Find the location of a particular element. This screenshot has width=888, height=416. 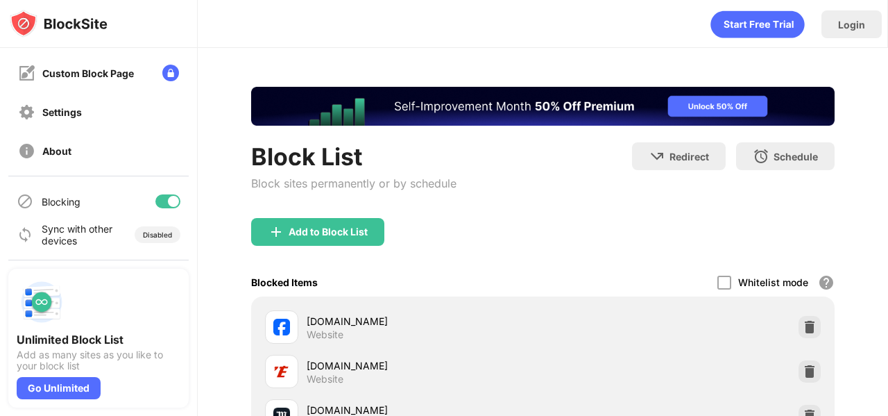

div: Redirect is located at coordinates (689, 156).